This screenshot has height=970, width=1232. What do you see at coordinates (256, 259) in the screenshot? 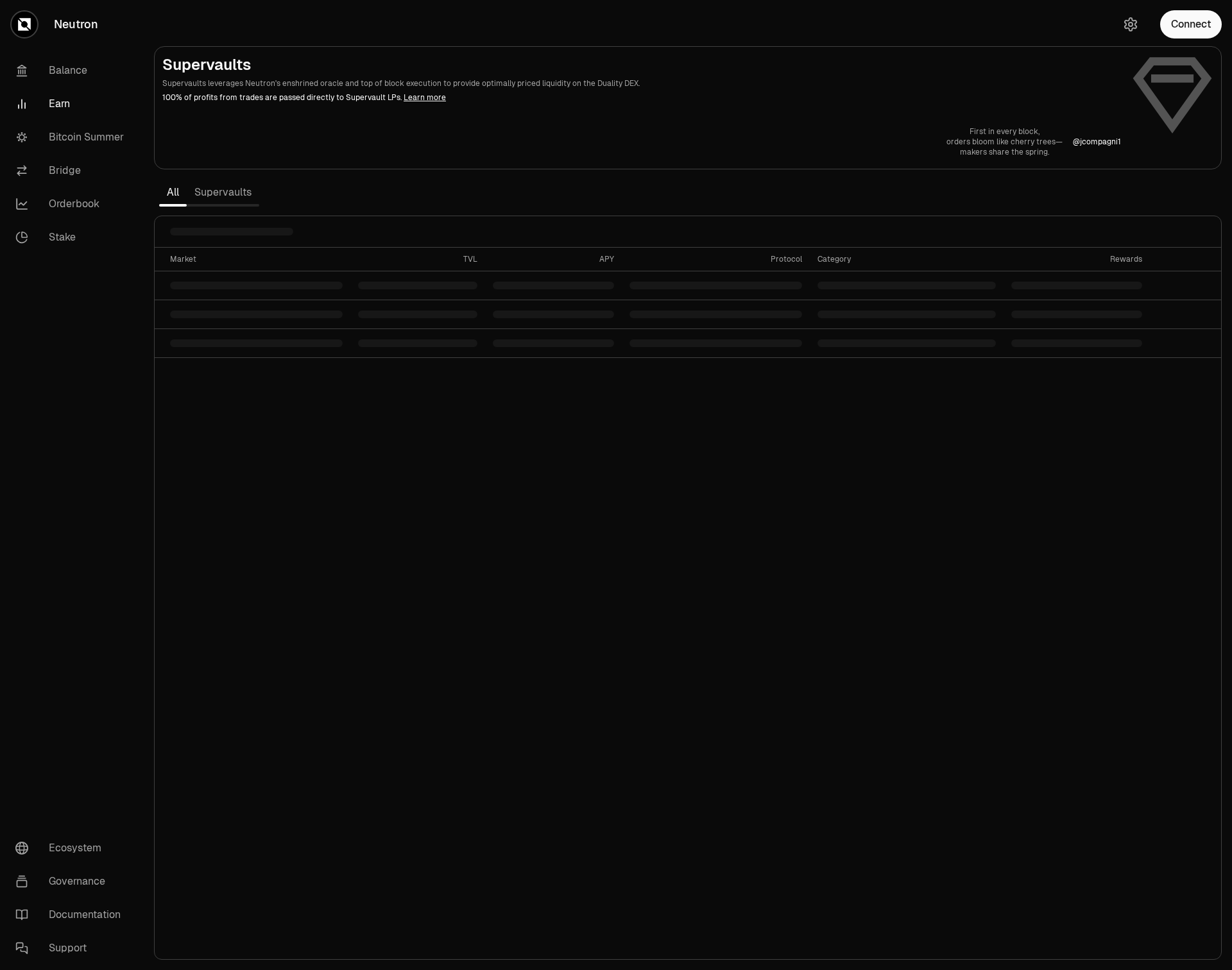
I see `div: Market` at bounding box center [256, 259].